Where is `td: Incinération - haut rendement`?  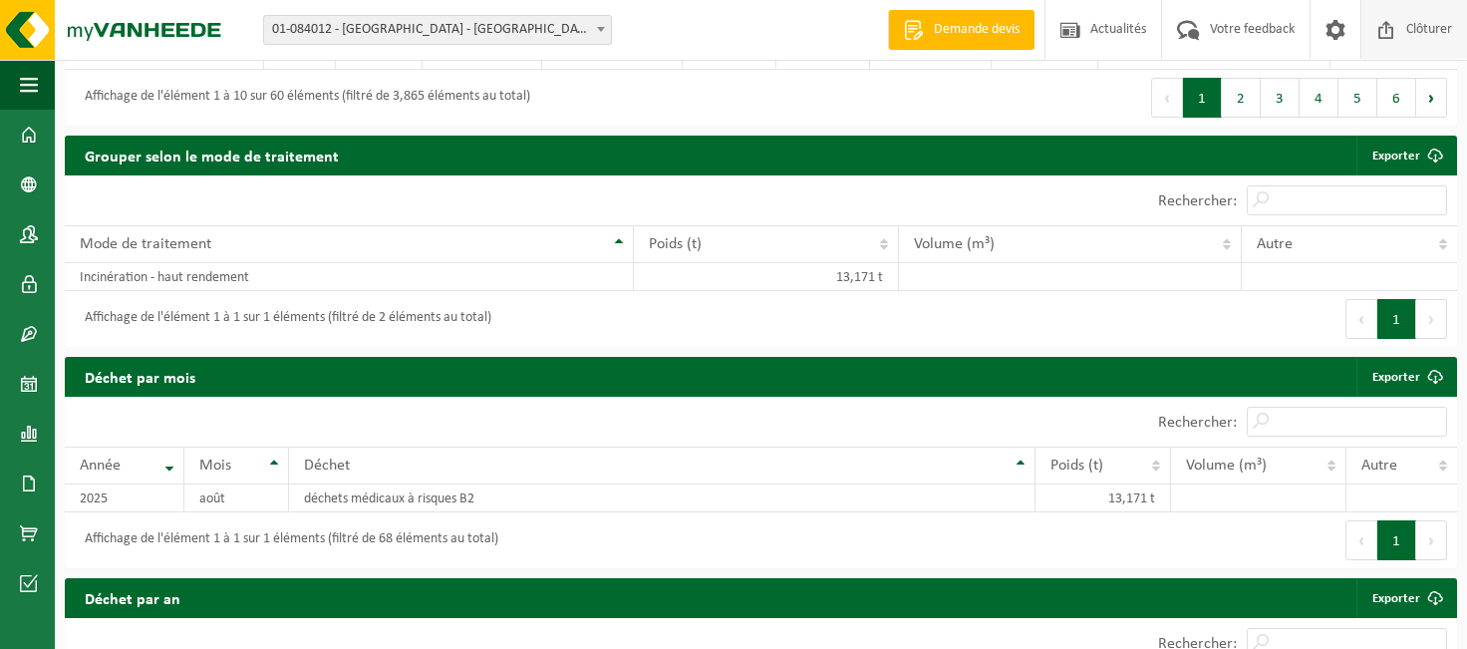 td: Incinération - haut rendement is located at coordinates (349, 277).